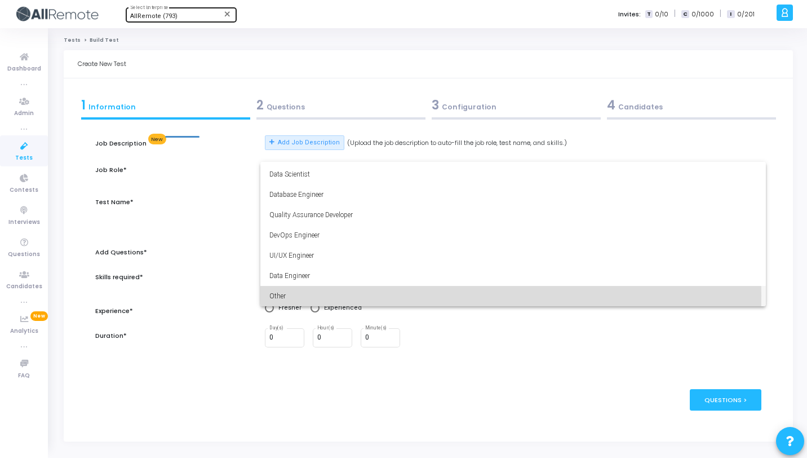 The image size is (807, 458). What do you see at coordinates (513, 255) in the screenshot?
I see `span: UI/UX Engineer` at bounding box center [513, 255].